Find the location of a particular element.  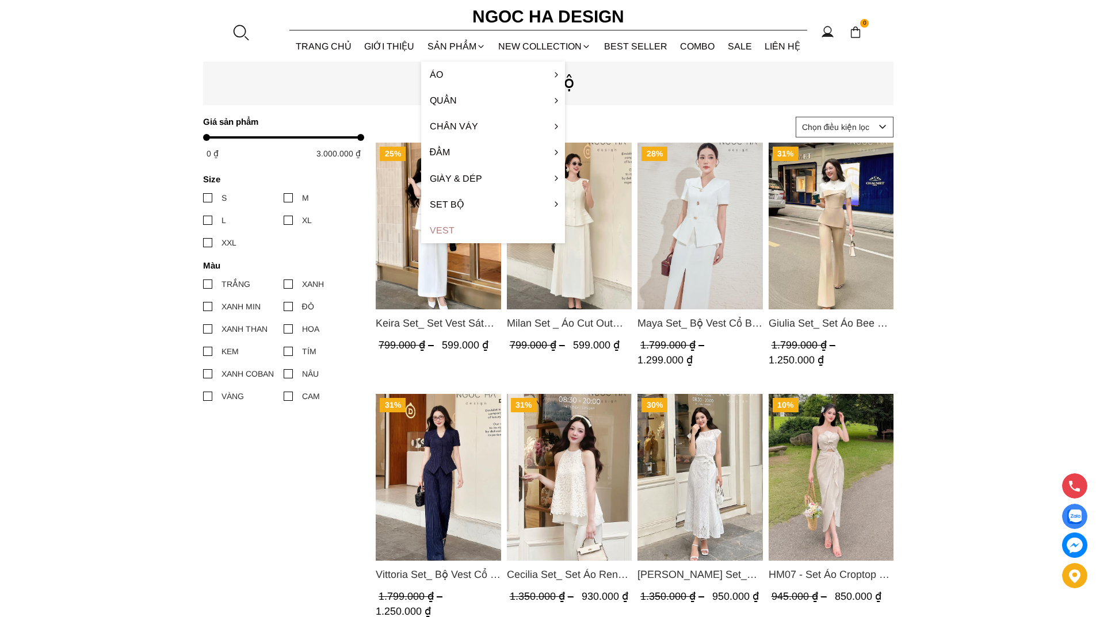

img: Vittoria Set_ Bộ Vest Cổ V Quần Suông Kẻ Sọc BQ013 is located at coordinates (438, 478).